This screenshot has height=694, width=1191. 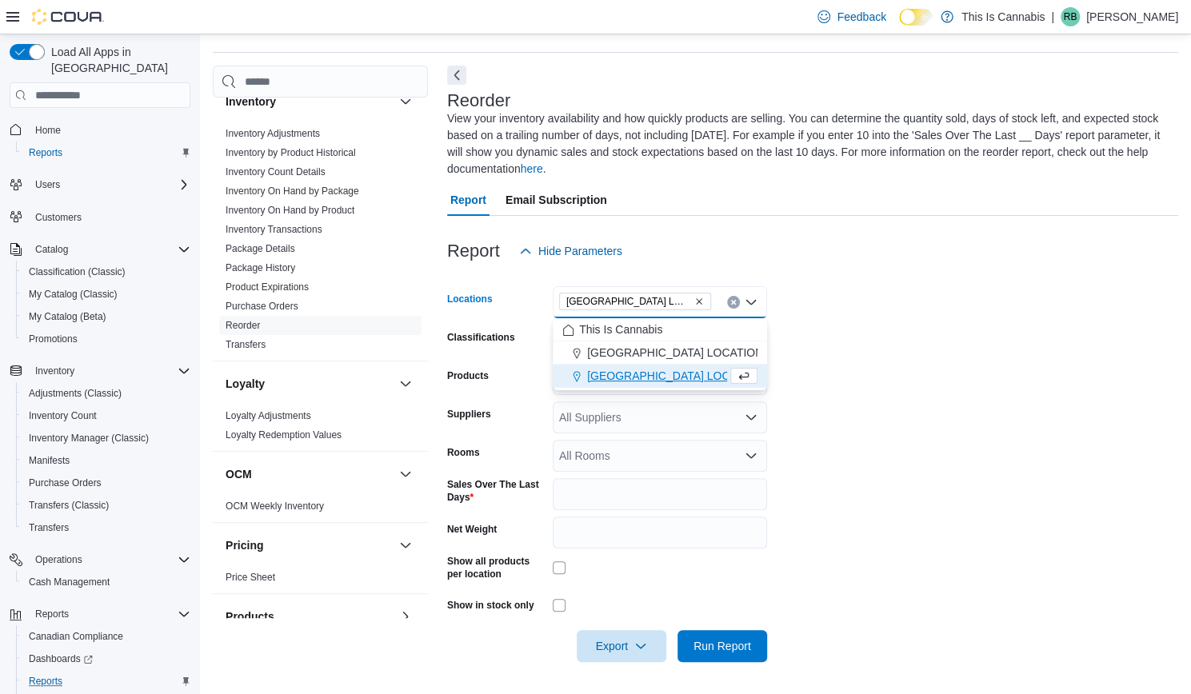 I want to click on button: My Catalog (Beta), so click(x=106, y=317).